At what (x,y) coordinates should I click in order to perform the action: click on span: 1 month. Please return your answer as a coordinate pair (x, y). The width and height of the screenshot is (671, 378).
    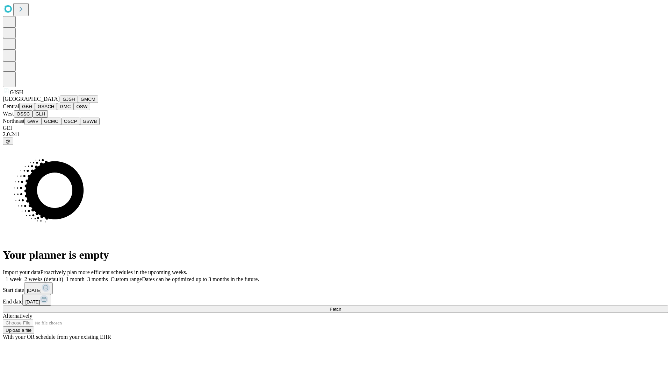
    Looking at the image, I should click on (75, 279).